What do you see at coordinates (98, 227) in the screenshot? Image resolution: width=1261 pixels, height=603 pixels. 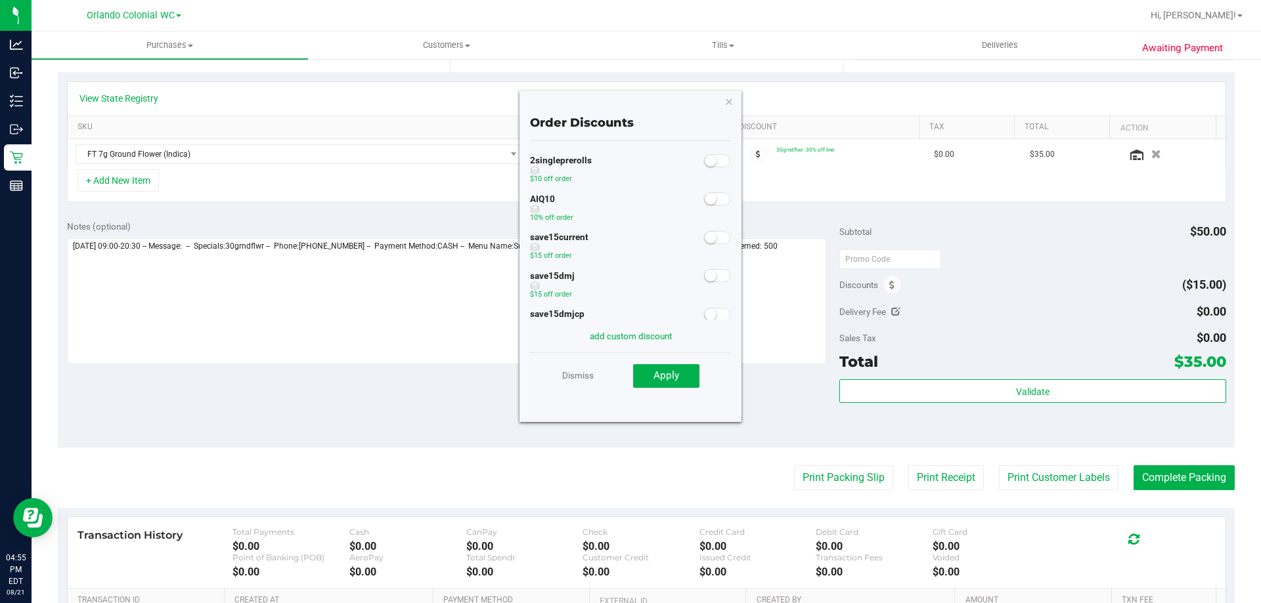 I see `span: Notes (optional)` at bounding box center [98, 227].